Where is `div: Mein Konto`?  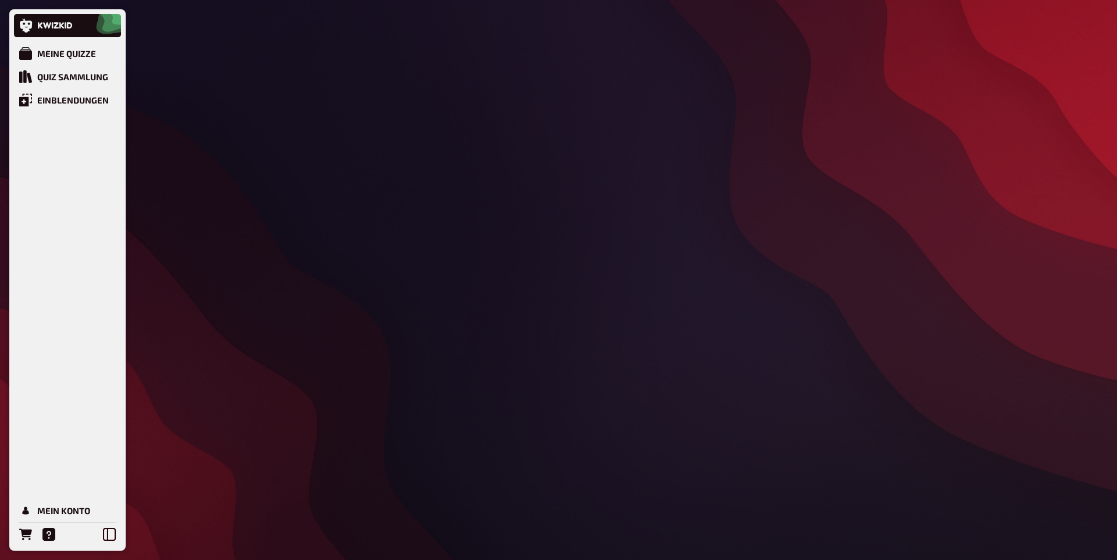
div: Mein Konto is located at coordinates (63, 511).